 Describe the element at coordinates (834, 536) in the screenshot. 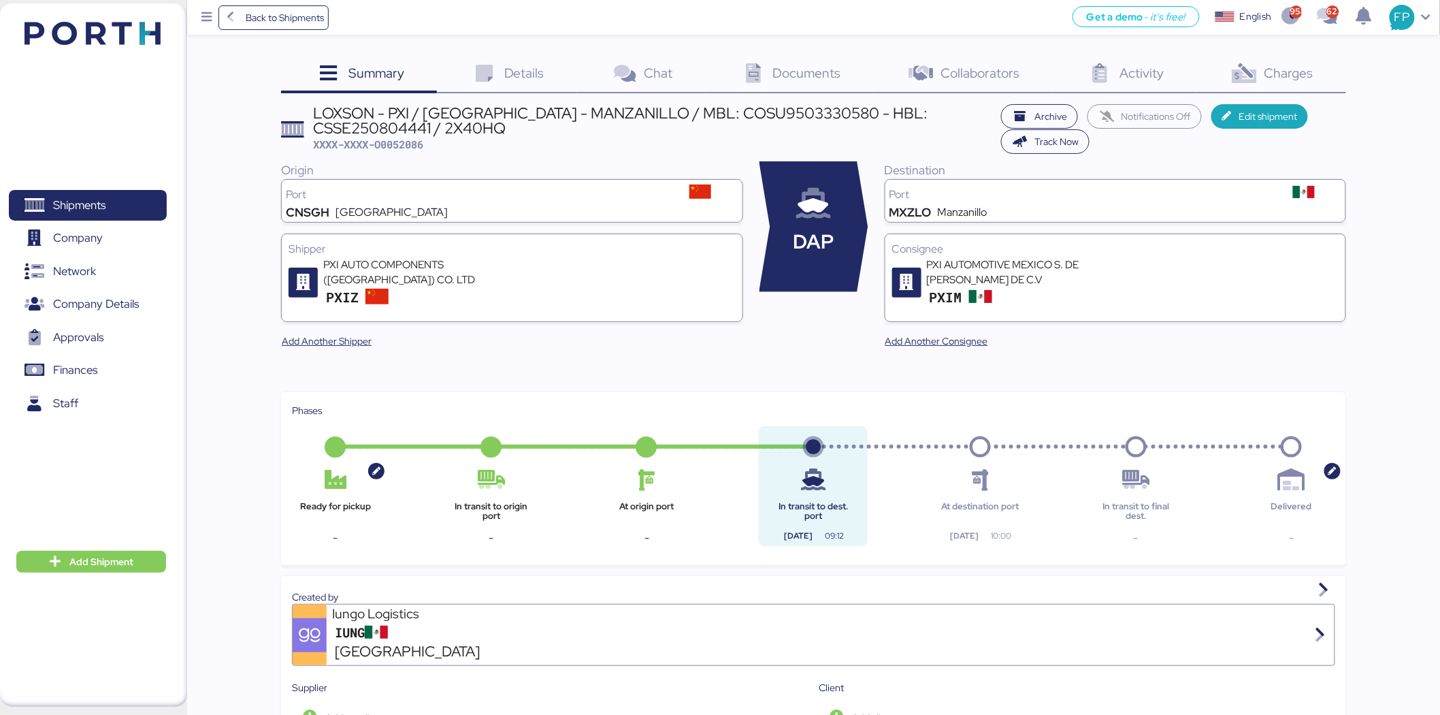

I see `div: 09:12` at that location.